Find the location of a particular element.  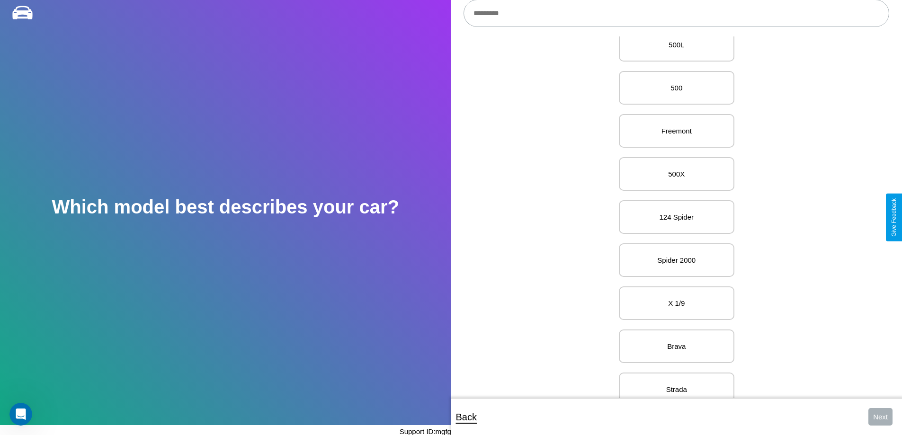

div: Give Feedback is located at coordinates (894, 217).